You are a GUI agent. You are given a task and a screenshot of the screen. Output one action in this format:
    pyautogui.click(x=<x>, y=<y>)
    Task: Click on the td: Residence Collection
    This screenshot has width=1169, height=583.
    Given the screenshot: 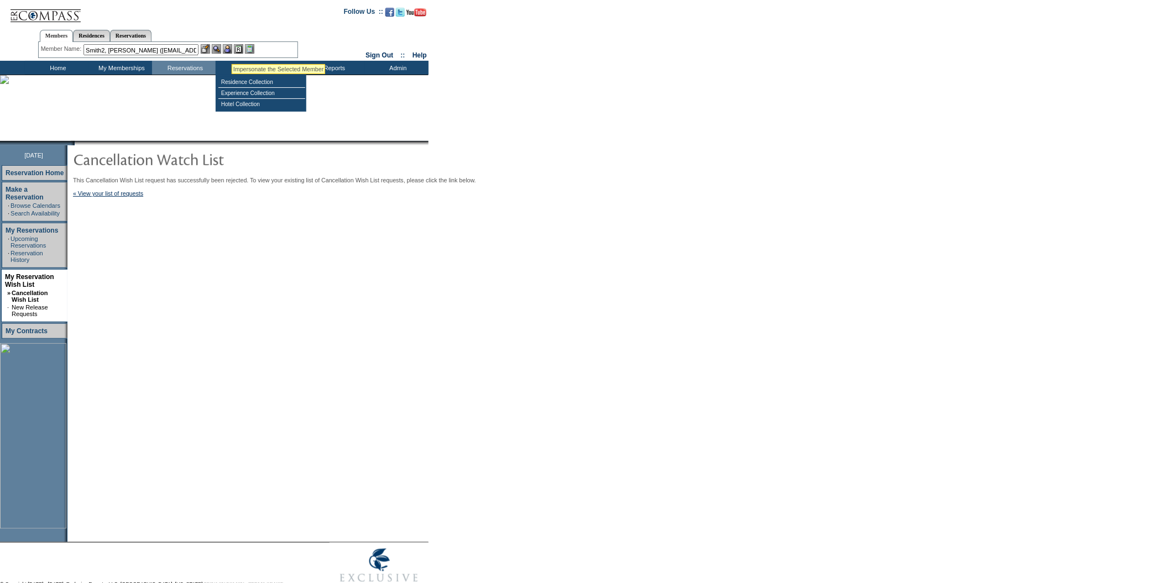 What is the action you would take?
    pyautogui.click(x=261, y=82)
    